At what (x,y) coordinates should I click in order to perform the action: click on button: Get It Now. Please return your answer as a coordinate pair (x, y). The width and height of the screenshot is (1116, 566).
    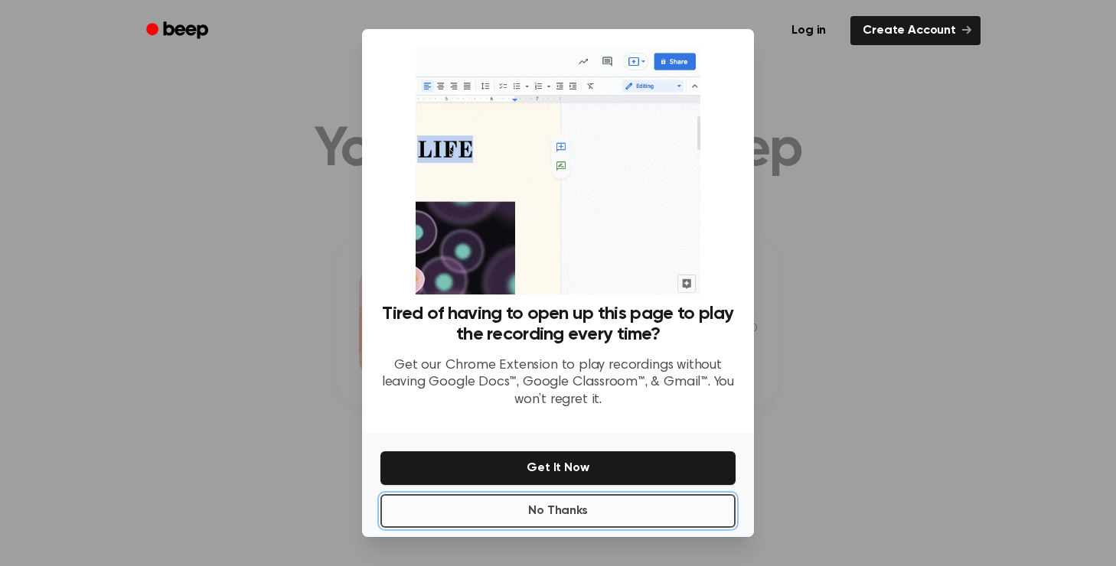
    Looking at the image, I should click on (558, 468).